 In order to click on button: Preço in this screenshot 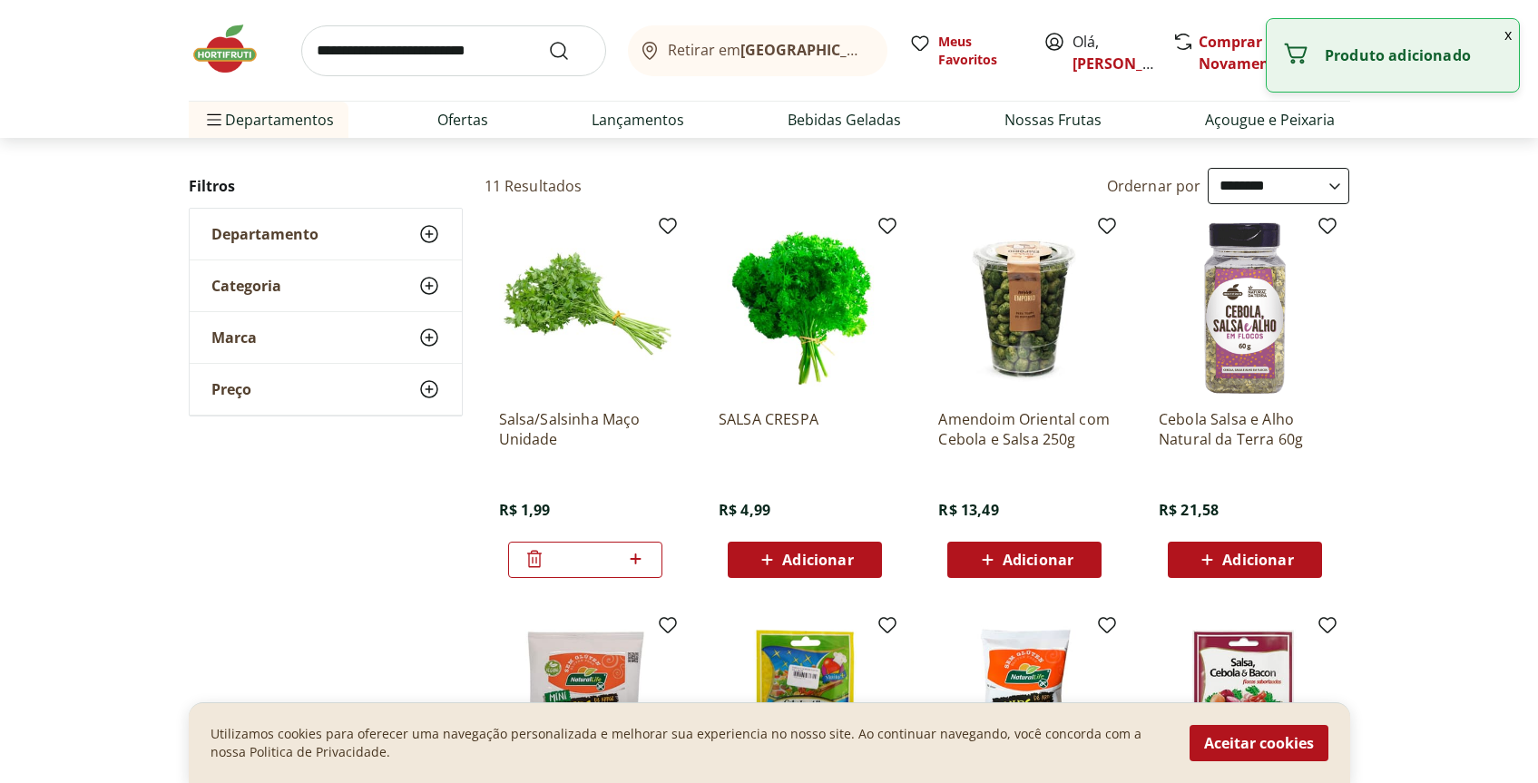, I will do `click(326, 389)`.